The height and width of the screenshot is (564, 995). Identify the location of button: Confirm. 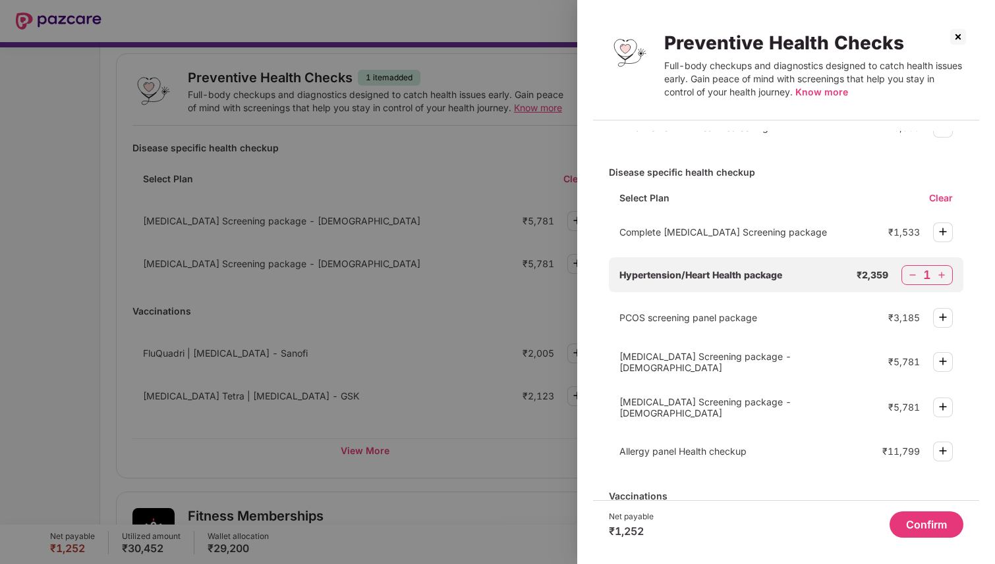
(926, 525).